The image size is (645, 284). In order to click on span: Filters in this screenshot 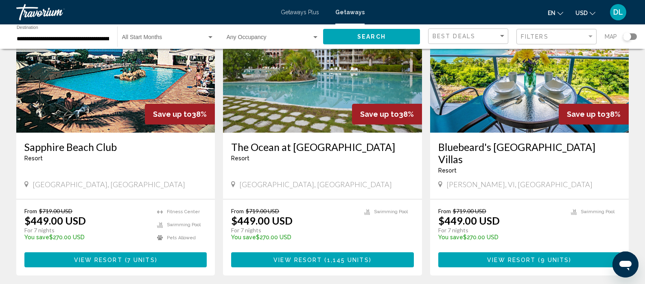, I will do `click(534, 37)`.